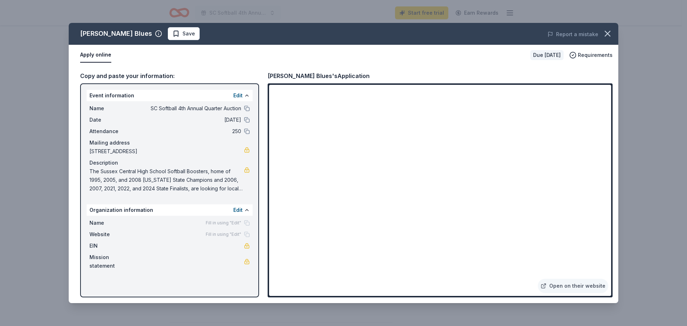 The height and width of the screenshot is (326, 687). Describe the element at coordinates (184, 34) in the screenshot. I see `button: Save` at that location.